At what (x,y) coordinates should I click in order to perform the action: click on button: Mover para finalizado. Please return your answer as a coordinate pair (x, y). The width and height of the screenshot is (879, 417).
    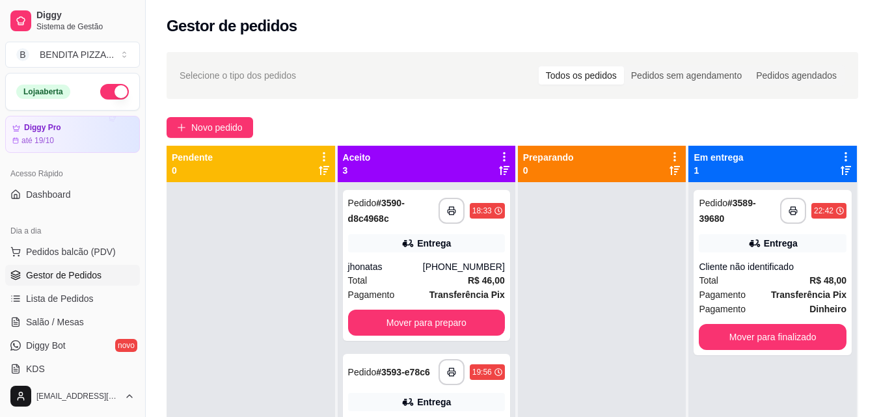
    Looking at the image, I should click on (773, 337).